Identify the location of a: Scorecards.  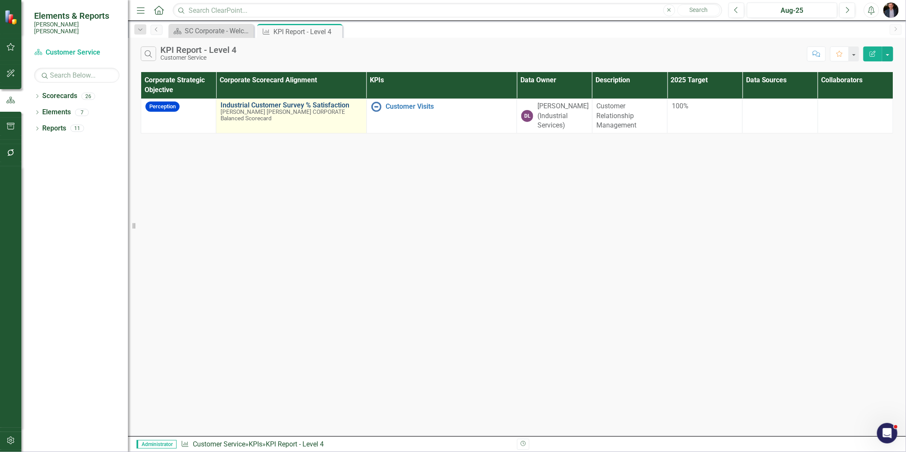
(60, 96).